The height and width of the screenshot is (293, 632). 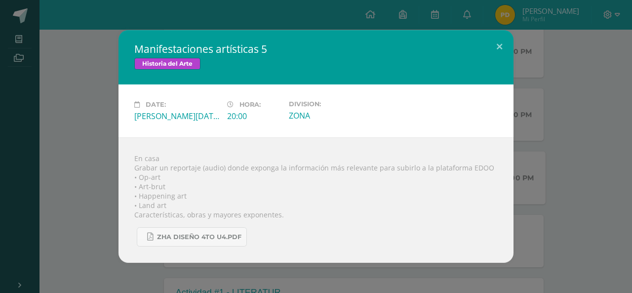 What do you see at coordinates (167, 64) in the screenshot?
I see `span: Historia del Arte` at bounding box center [167, 64].